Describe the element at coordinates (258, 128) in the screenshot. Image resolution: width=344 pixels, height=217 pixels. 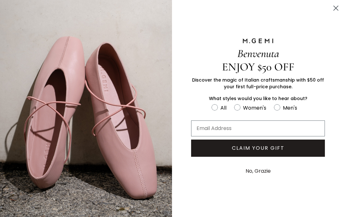
I see `input: Email Address` at that location.